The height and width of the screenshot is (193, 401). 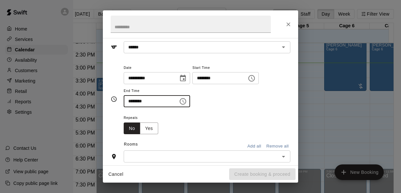 I want to click on svg: Rooms, so click(x=114, y=157).